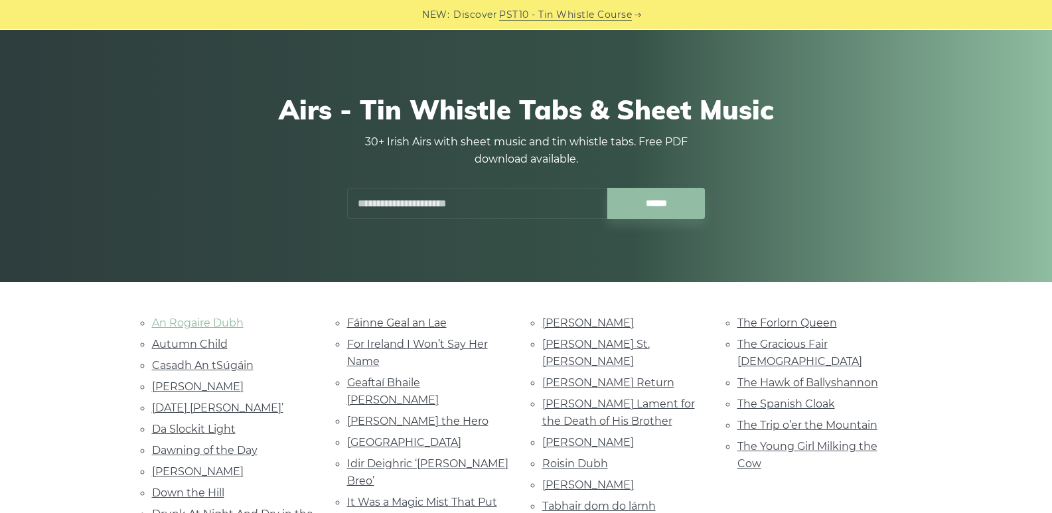 This screenshot has width=1052, height=513. I want to click on a: Down the Hill, so click(188, 492).